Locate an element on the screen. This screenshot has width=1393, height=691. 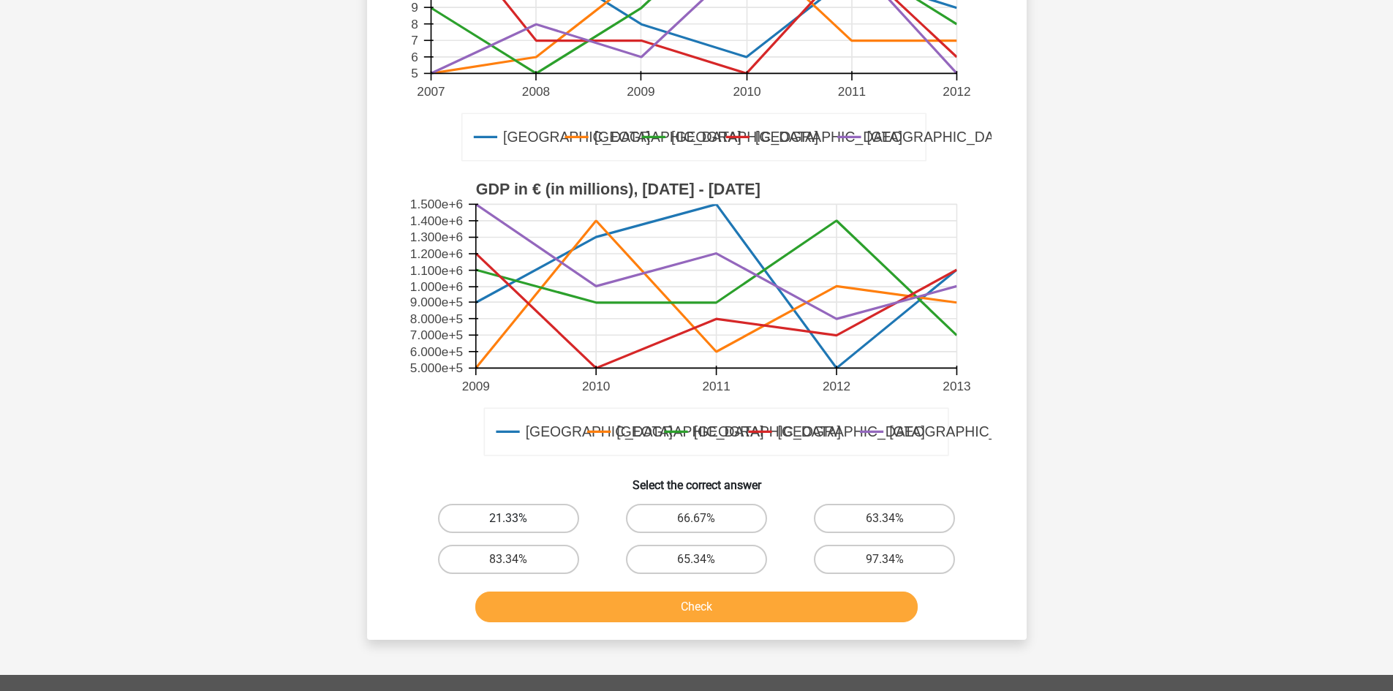
text: 1.500e+6 is located at coordinates (436, 205).